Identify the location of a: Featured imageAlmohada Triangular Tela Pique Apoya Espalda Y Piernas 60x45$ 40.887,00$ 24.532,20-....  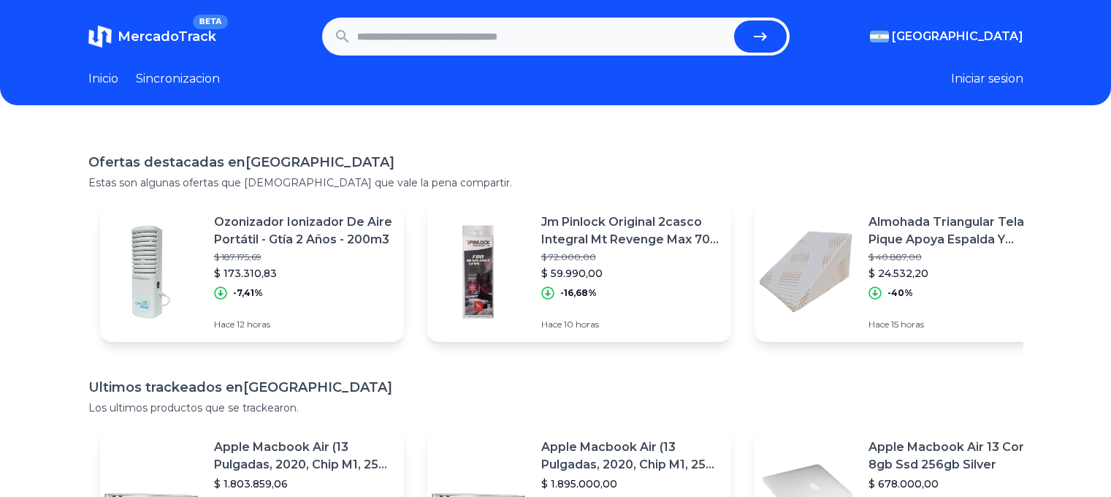
(907, 272).